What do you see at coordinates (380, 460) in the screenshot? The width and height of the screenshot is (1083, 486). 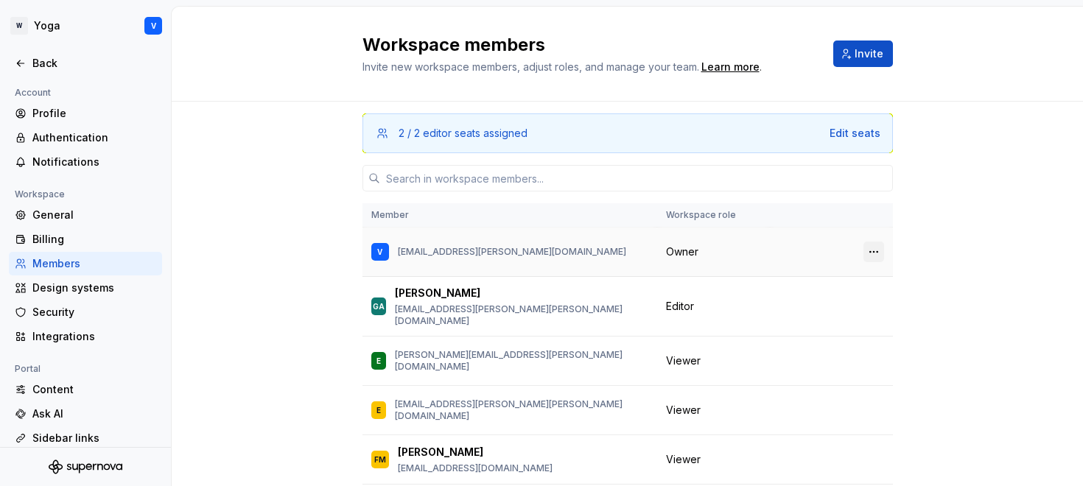 I see `div: FM` at bounding box center [380, 460].